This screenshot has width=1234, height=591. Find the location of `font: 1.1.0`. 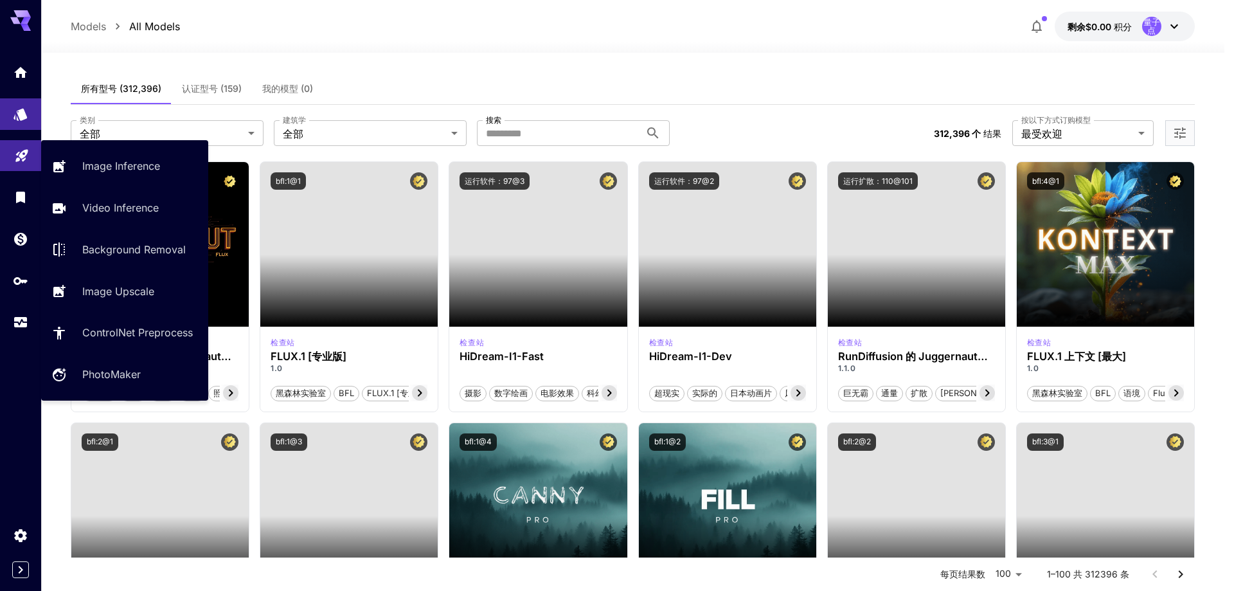

font: 1.1.0 is located at coordinates (847, 368).